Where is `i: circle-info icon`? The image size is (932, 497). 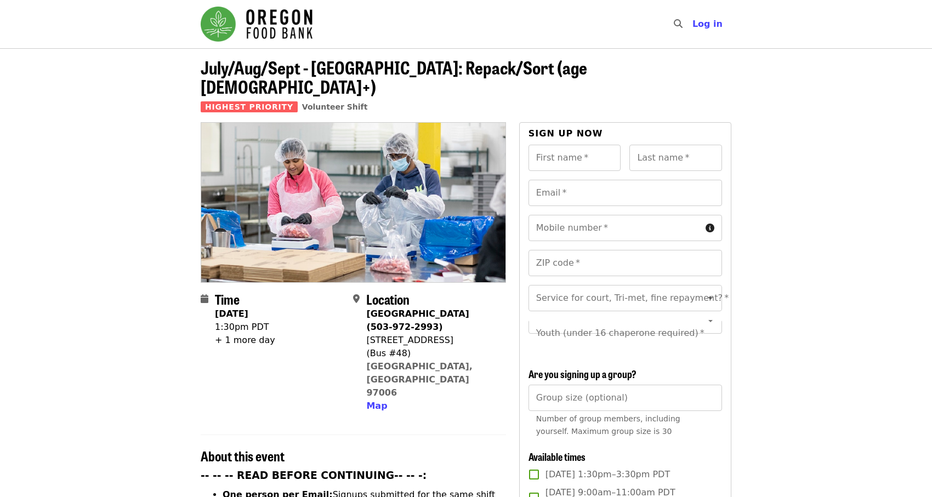 i: circle-info icon is located at coordinates (710, 228).